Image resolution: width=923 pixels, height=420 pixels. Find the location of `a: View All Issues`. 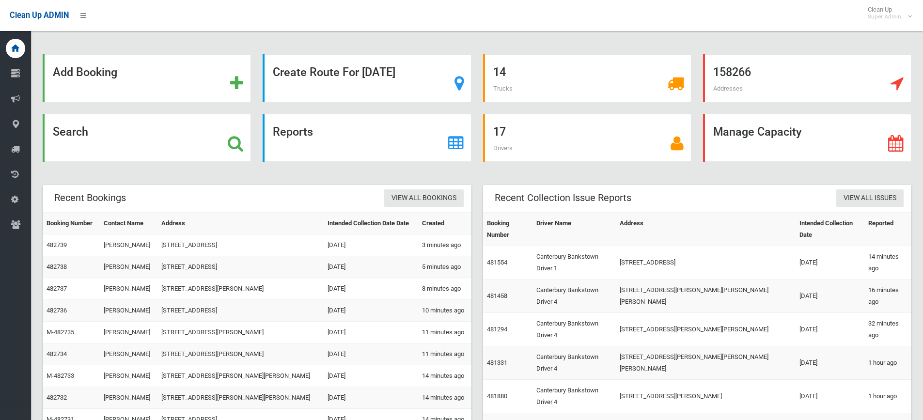

a: View All Issues is located at coordinates (869, 198).